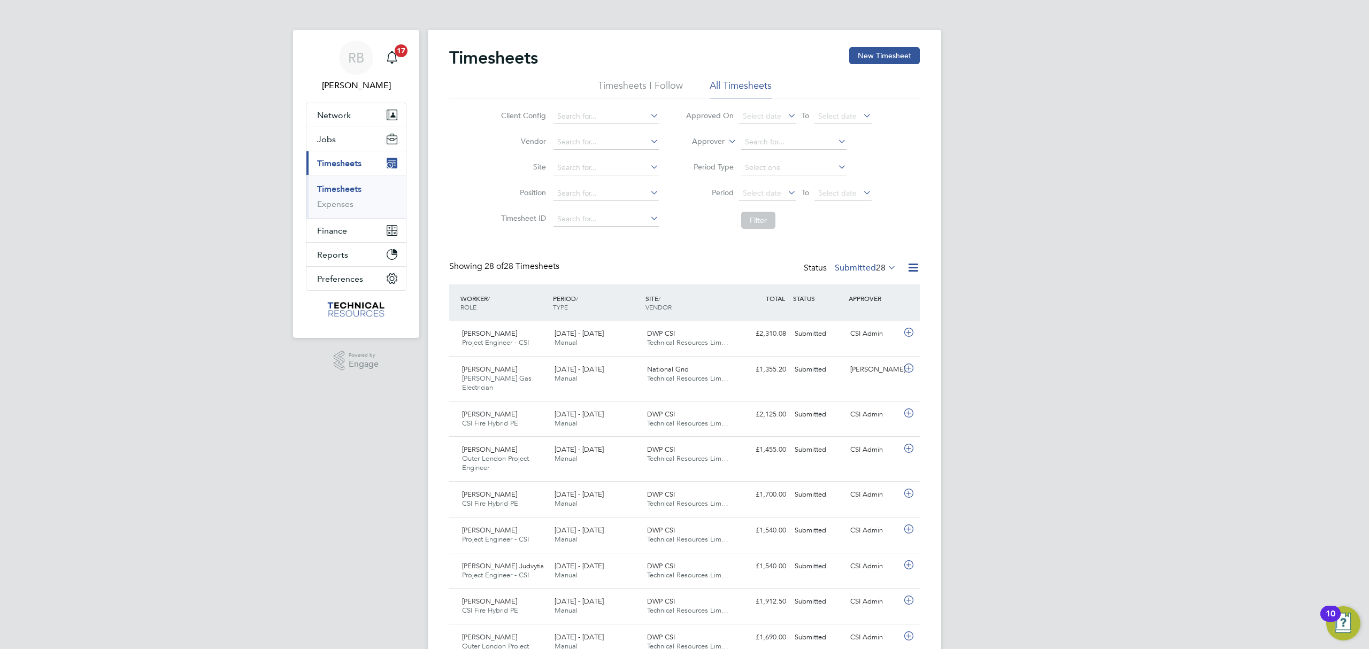 The height and width of the screenshot is (649, 1369). What do you see at coordinates (700, 142) in the screenshot?
I see `label: Approver` at bounding box center [700, 142].